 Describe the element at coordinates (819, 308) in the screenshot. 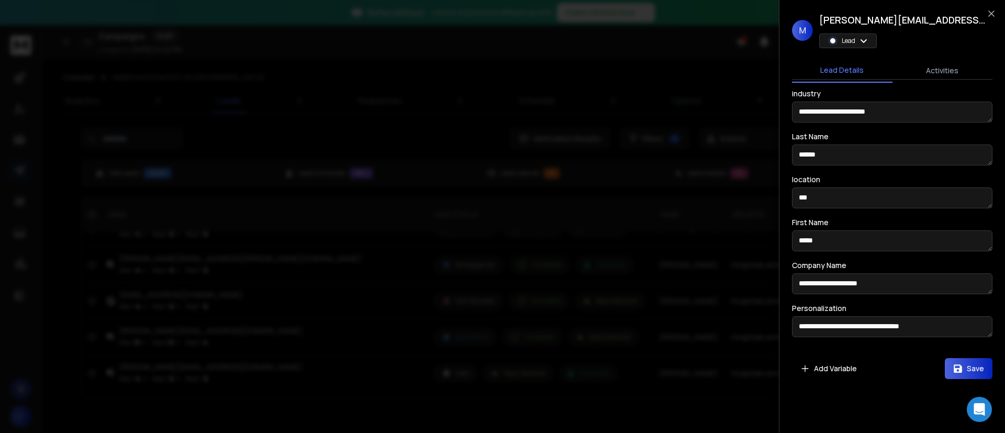

I see `label: Personalization` at that location.